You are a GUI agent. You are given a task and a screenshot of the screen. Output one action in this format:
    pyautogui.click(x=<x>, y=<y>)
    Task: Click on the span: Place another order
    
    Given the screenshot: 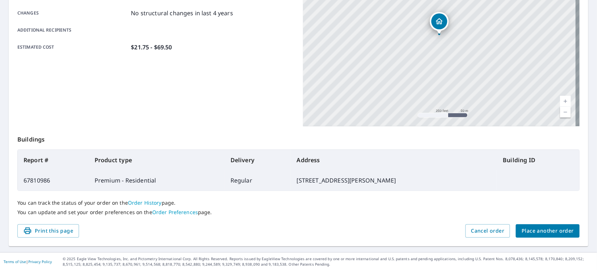 What is the action you would take?
    pyautogui.click(x=548, y=231)
    